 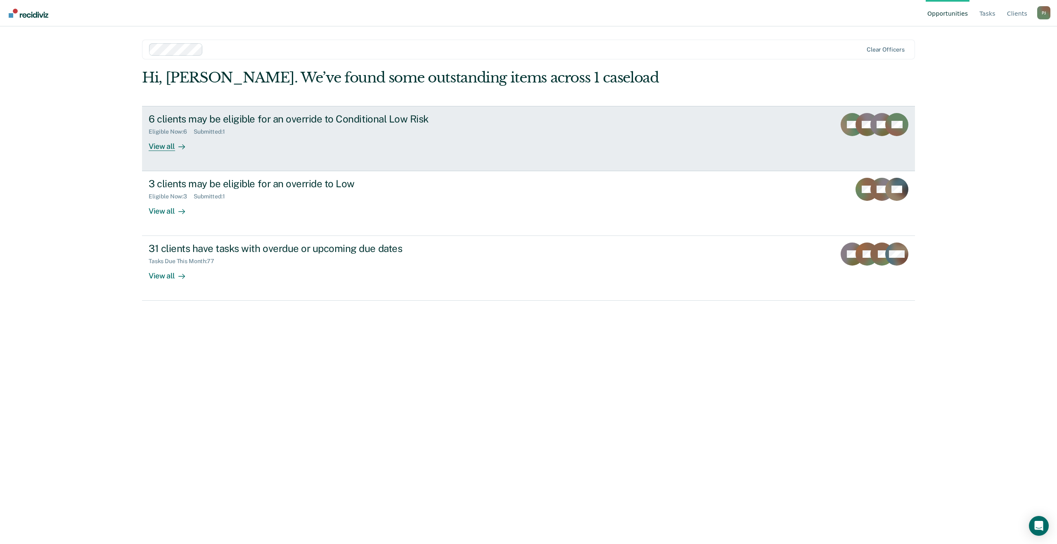 I want to click on a: 31 clients have tasks with overdue or upcoming due datesTasks Due This Month:77View all, so click(x=528, y=268).